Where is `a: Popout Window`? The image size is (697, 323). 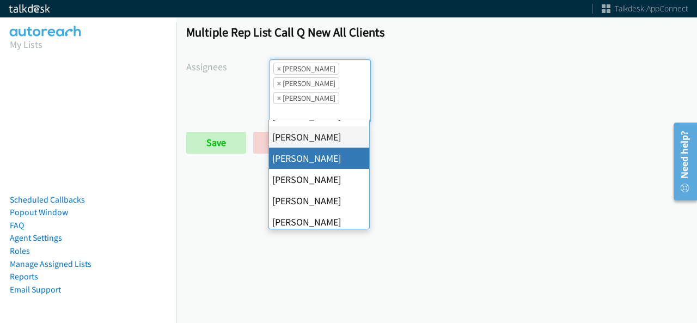
a: Popout Window is located at coordinates (39, 212).